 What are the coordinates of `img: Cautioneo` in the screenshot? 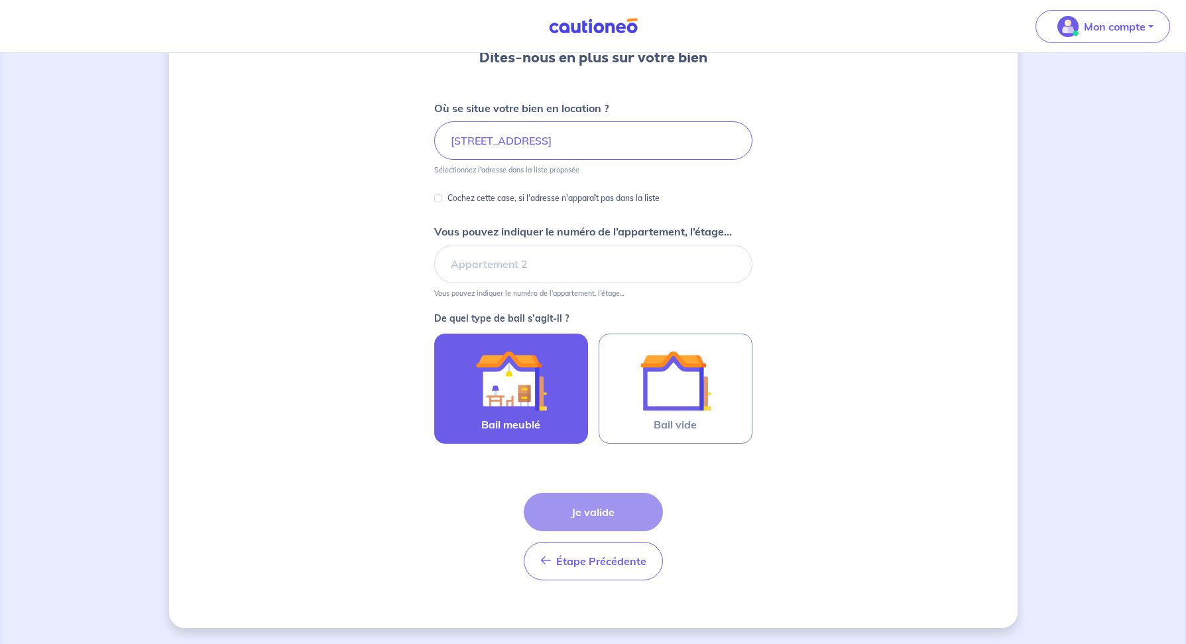 It's located at (593, 26).